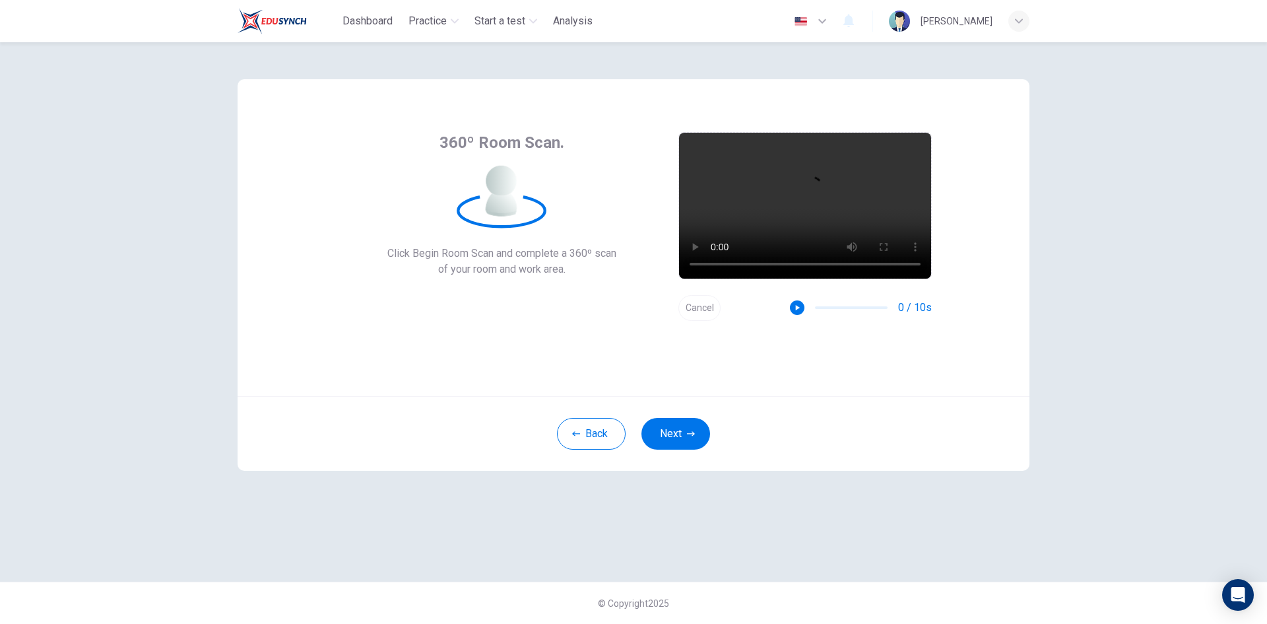  What do you see at coordinates (368, 21) in the screenshot?
I see `button: Dashboard` at bounding box center [368, 21].